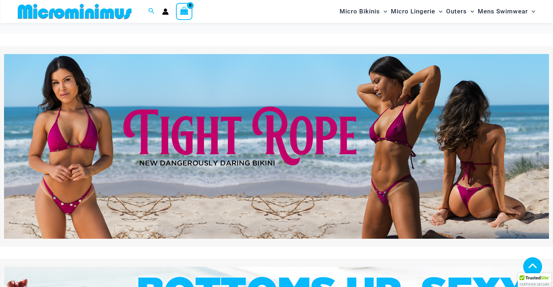 Image resolution: width=553 pixels, height=287 pixels. What do you see at coordinates (165, 12) in the screenshot?
I see `a: Account icon link` at bounding box center [165, 12].